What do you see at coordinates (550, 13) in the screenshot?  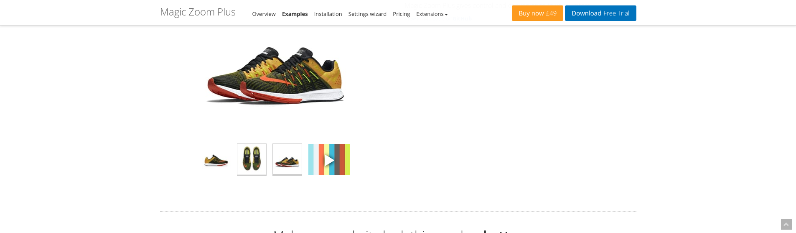 I see `span: £49` at bounding box center [550, 13].